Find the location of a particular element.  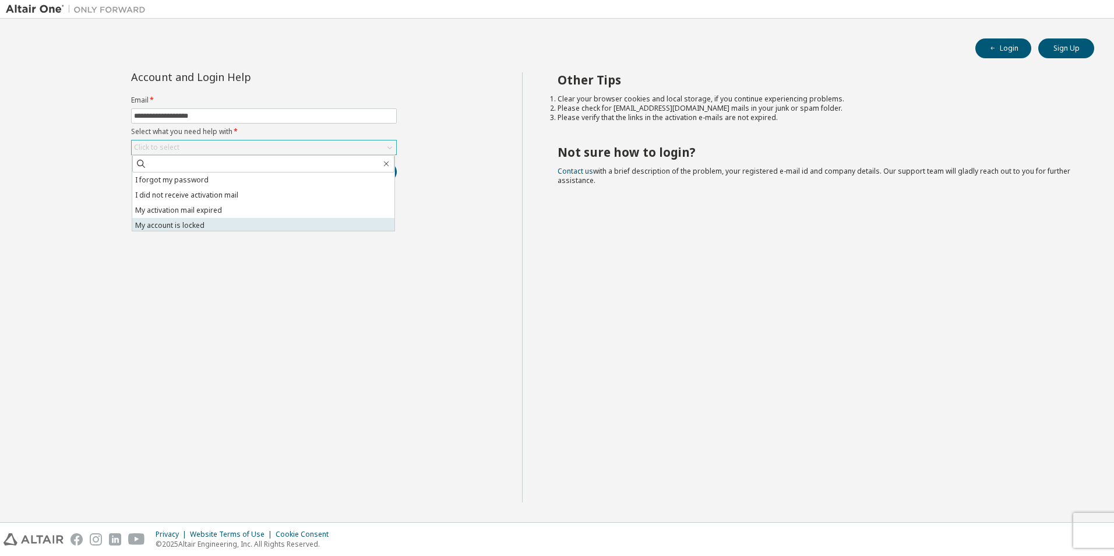

img: youtube.svg is located at coordinates (136, 539).